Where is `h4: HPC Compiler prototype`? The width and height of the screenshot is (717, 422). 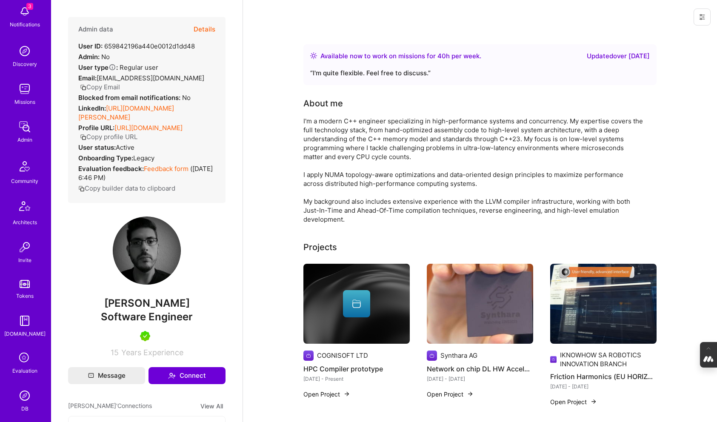 h4: HPC Compiler prototype is located at coordinates (357, 369).